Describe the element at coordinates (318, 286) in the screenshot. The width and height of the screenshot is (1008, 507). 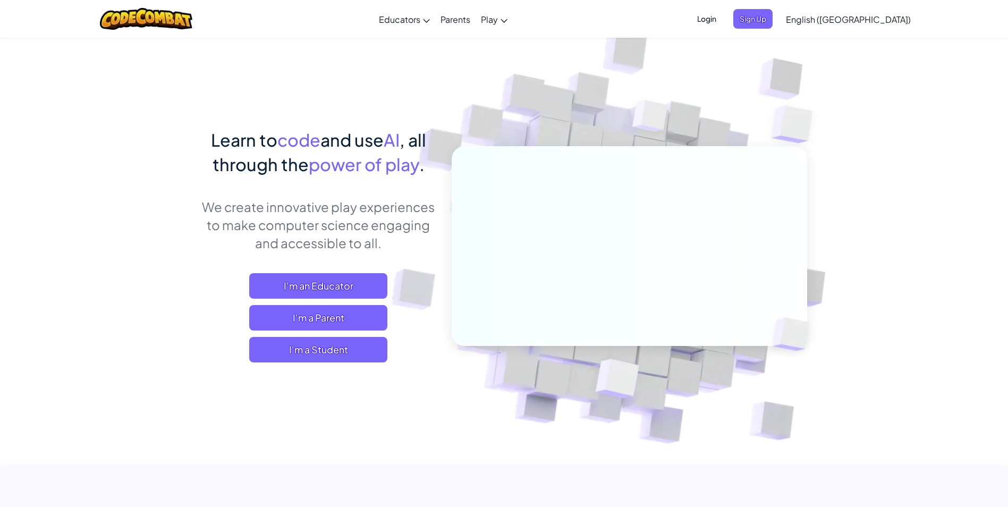
I see `a: I'm an Educator` at that location.